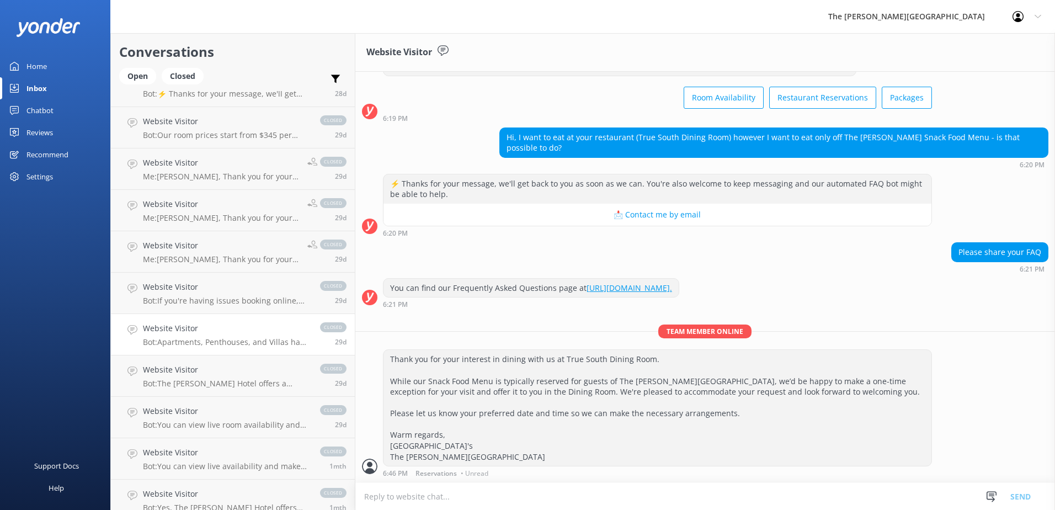 The width and height of the screenshot is (1055, 510). I want to click on div: Hi, I want to eat at your restaurant (True South Dining Room) however I want to eat only off The ..., so click(774, 142).